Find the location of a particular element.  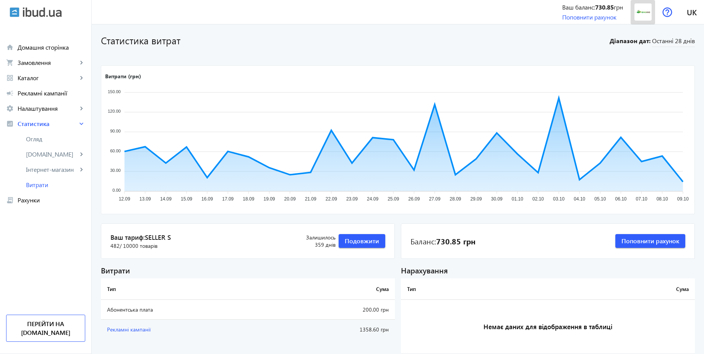

tspan: 09.10 is located at coordinates (683, 199).